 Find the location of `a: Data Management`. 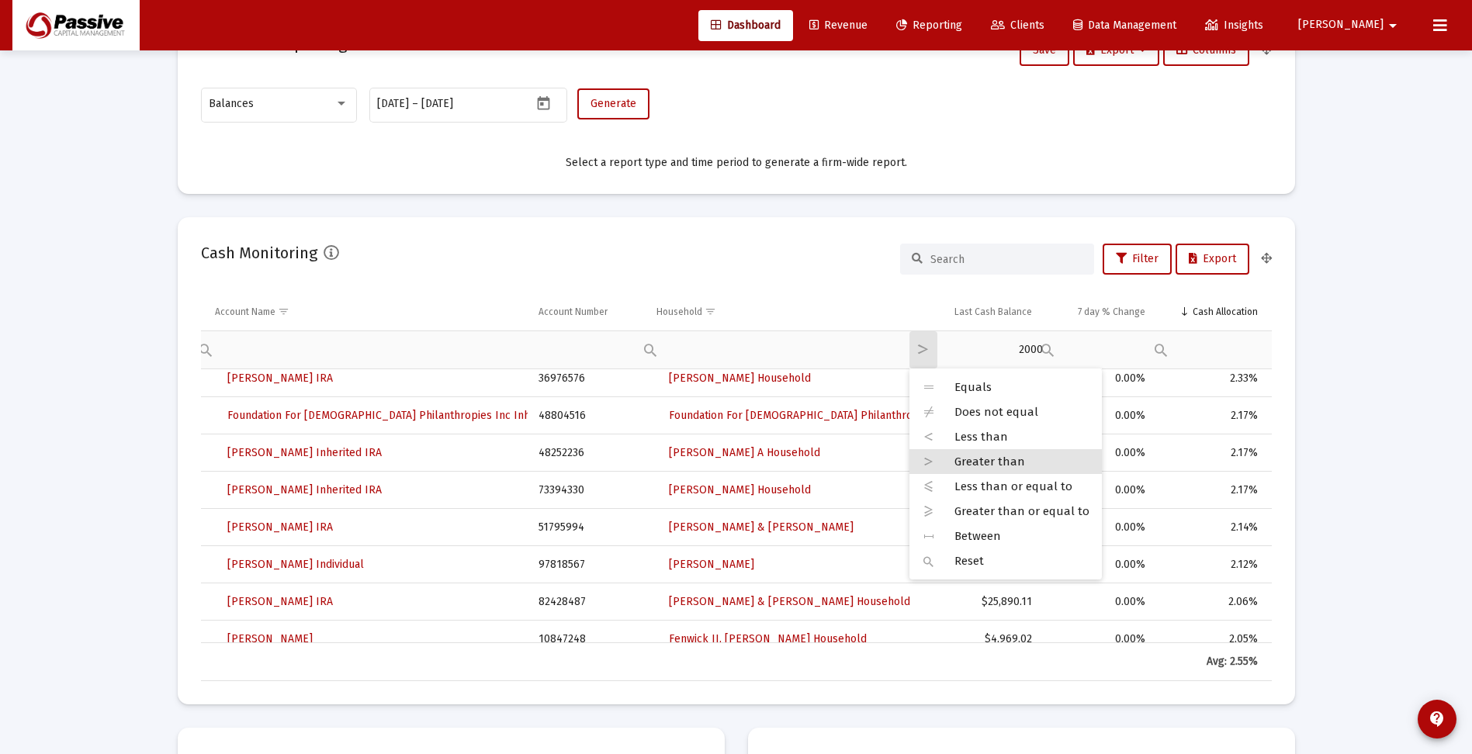

a: Data Management is located at coordinates (1125, 26).